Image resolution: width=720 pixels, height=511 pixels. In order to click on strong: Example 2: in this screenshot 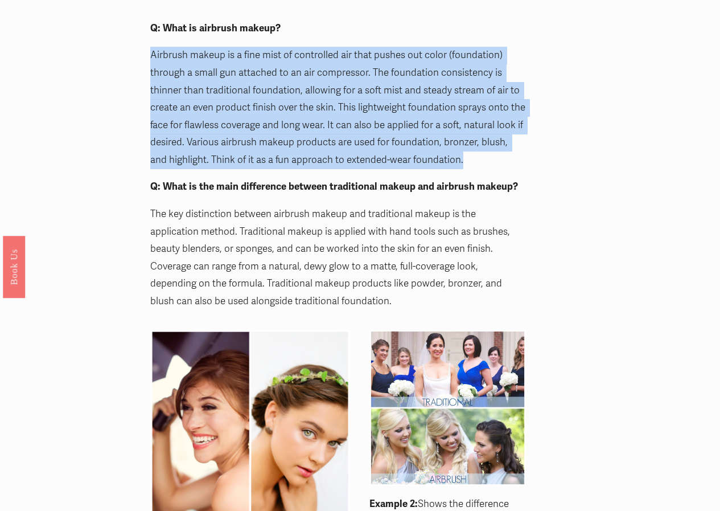, I will do `click(393, 503)`.